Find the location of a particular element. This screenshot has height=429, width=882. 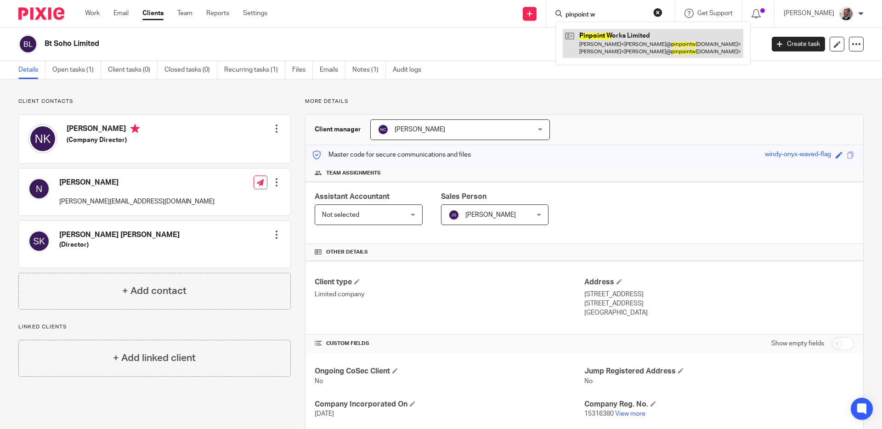

a: Emails is located at coordinates (332, 70).